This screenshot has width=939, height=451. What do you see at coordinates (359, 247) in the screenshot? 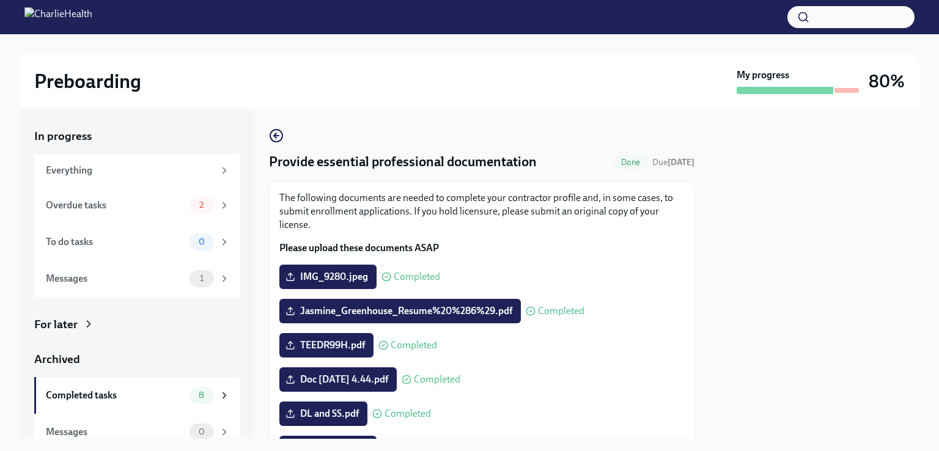
I see `strong: Please upload these documents ASAP` at bounding box center [359, 247].